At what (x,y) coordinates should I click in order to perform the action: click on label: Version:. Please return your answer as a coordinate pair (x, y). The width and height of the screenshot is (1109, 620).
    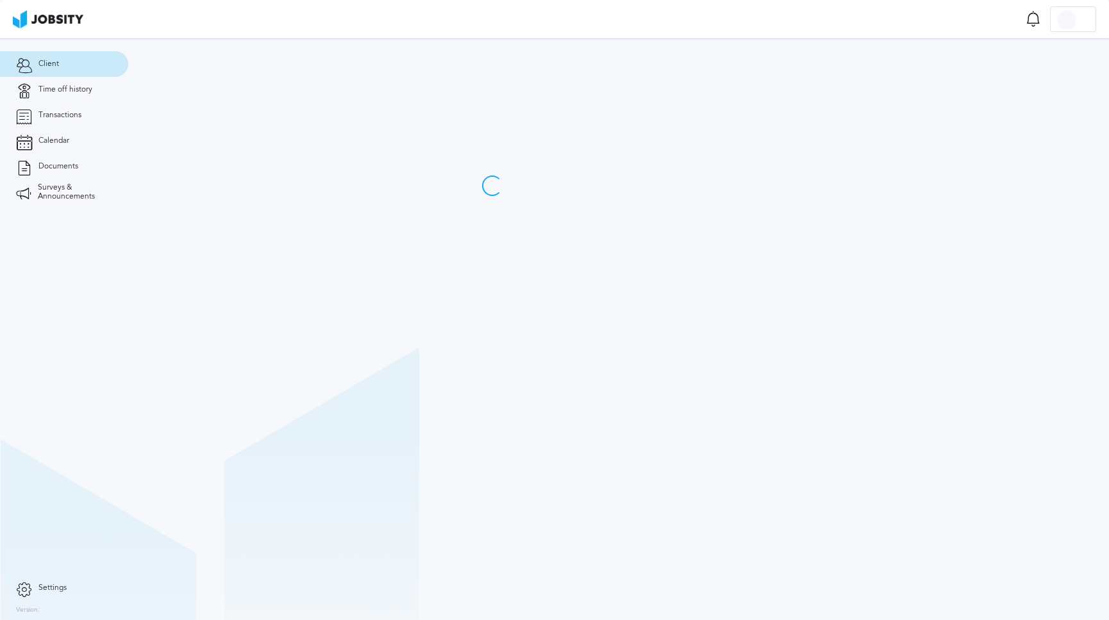
    Looking at the image, I should click on (28, 611).